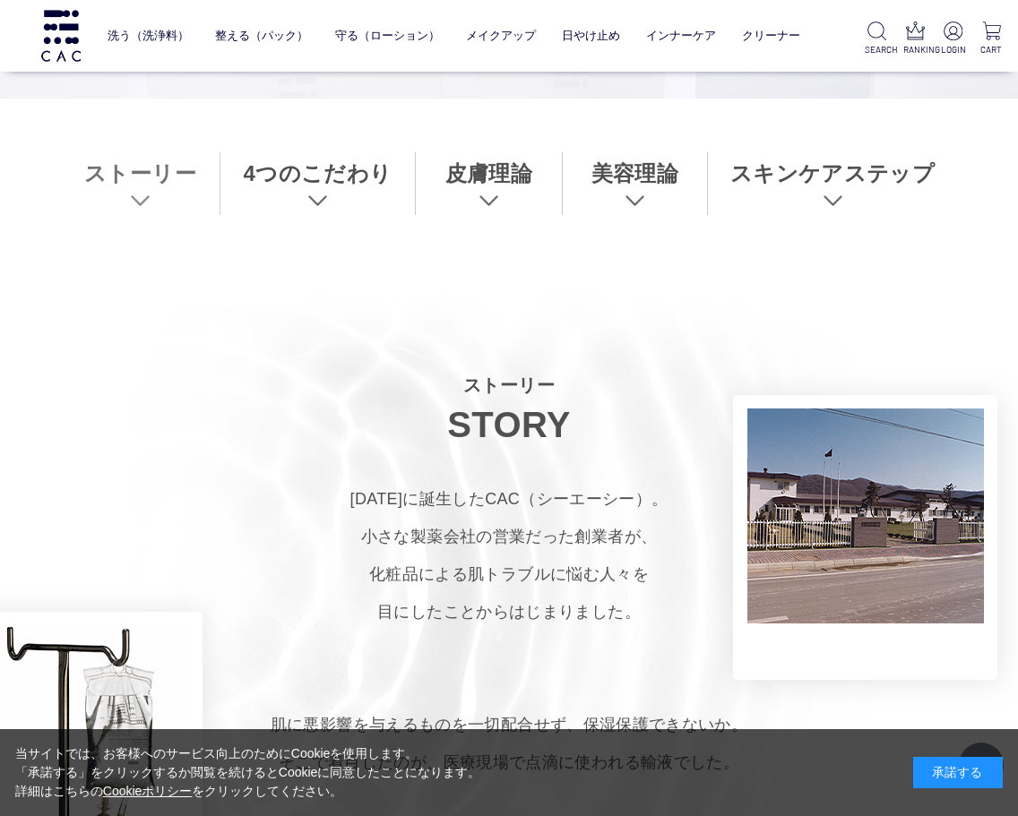  I want to click on a: インナーケア, so click(681, 36).